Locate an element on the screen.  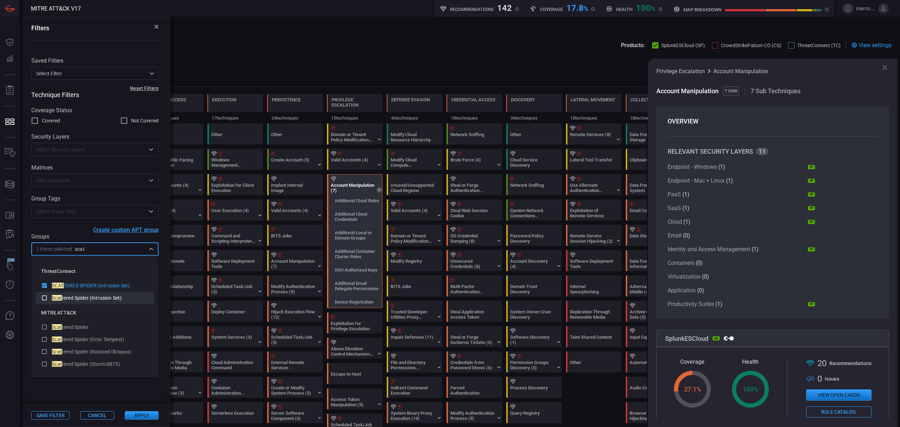
div: T1068: Exploitation for Privilege Escalation is located at coordinates (355, 323).